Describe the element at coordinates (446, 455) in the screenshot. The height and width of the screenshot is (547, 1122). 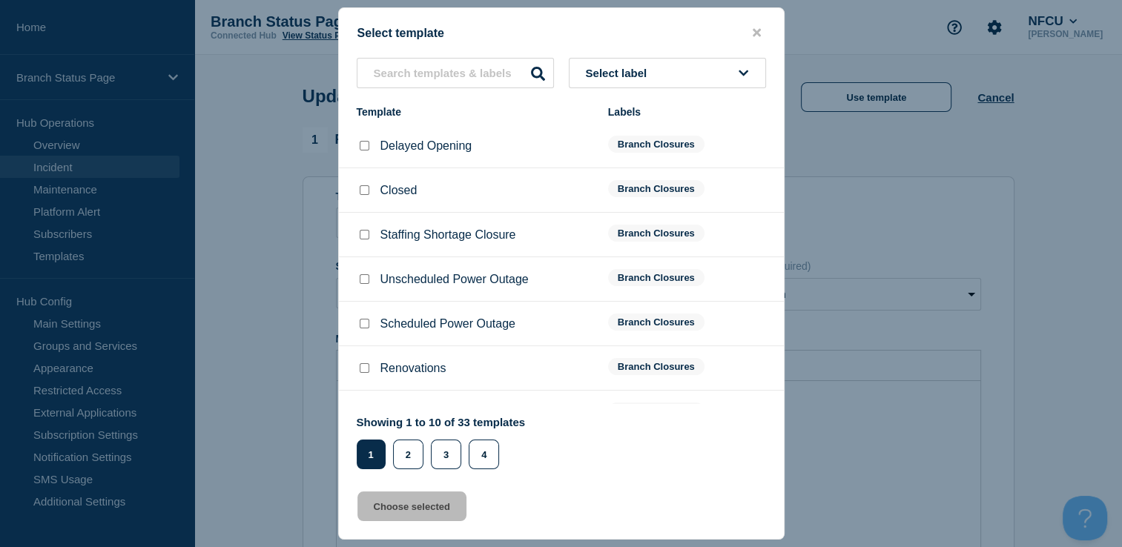
I see `button: 3` at that location.